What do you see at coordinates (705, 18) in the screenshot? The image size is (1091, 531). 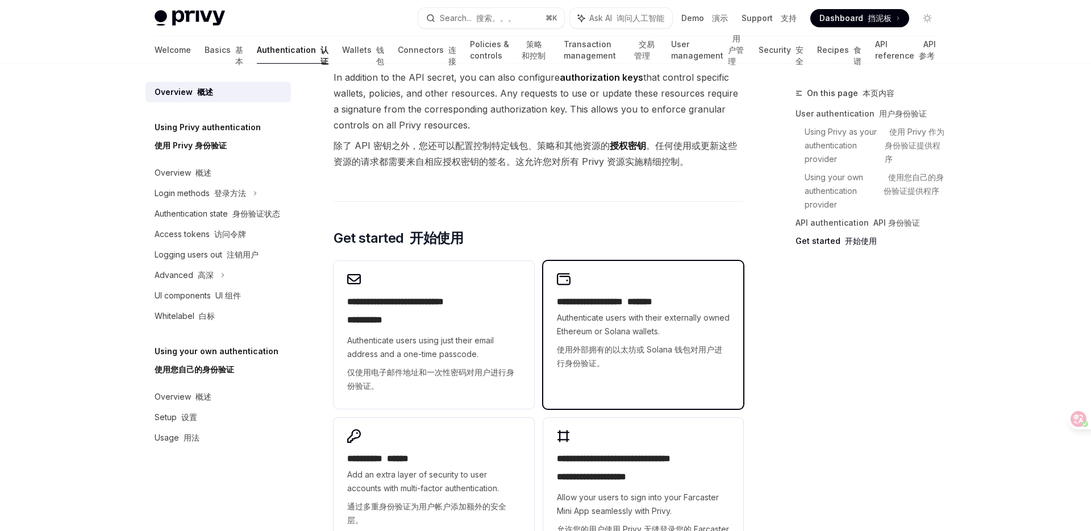 I see `a: Demo 演示` at bounding box center [705, 18].